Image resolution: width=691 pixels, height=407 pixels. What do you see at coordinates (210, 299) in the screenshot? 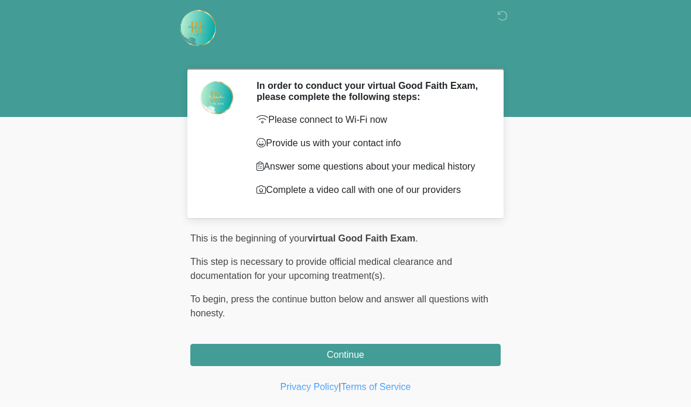
I see `span: To begin,` at bounding box center [210, 299].